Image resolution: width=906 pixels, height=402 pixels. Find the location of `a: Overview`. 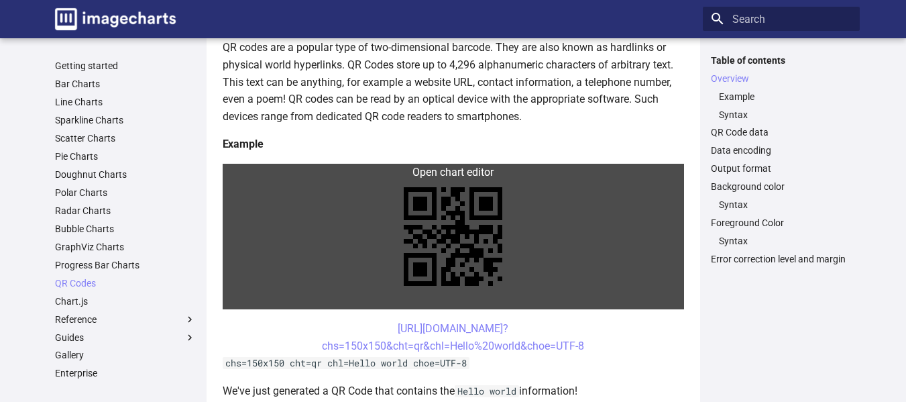

a: Overview is located at coordinates (781, 78).